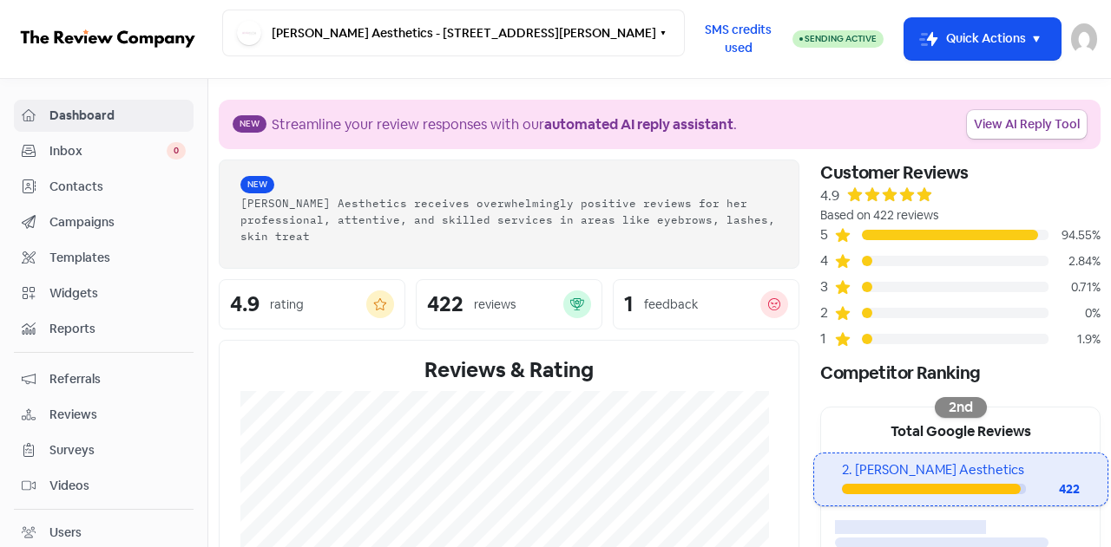 The image size is (1111, 547). Describe the element at coordinates (495, 305) in the screenshot. I see `div: reviews` at that location.